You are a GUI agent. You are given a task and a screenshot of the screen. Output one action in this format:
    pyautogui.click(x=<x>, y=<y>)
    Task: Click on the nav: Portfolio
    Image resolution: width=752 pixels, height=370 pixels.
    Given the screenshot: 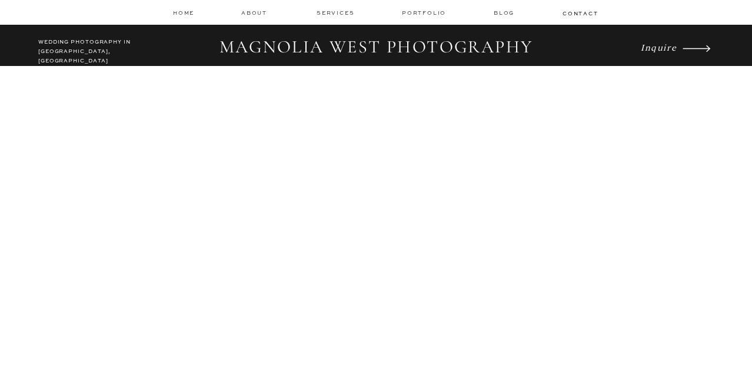 What is the action you would take?
    pyautogui.click(x=425, y=13)
    